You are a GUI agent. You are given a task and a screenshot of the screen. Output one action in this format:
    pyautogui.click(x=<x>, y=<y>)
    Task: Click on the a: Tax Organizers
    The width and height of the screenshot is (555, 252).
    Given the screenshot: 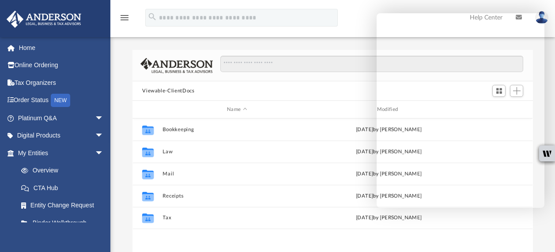 What is the action you would take?
    pyautogui.click(x=61, y=83)
    